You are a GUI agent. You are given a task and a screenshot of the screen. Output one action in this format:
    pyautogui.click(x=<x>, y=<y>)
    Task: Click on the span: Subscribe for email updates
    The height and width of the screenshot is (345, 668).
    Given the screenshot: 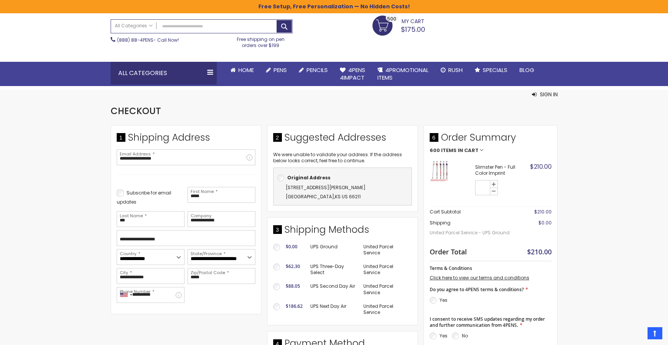 What is the action you would take?
    pyautogui.click(x=144, y=197)
    